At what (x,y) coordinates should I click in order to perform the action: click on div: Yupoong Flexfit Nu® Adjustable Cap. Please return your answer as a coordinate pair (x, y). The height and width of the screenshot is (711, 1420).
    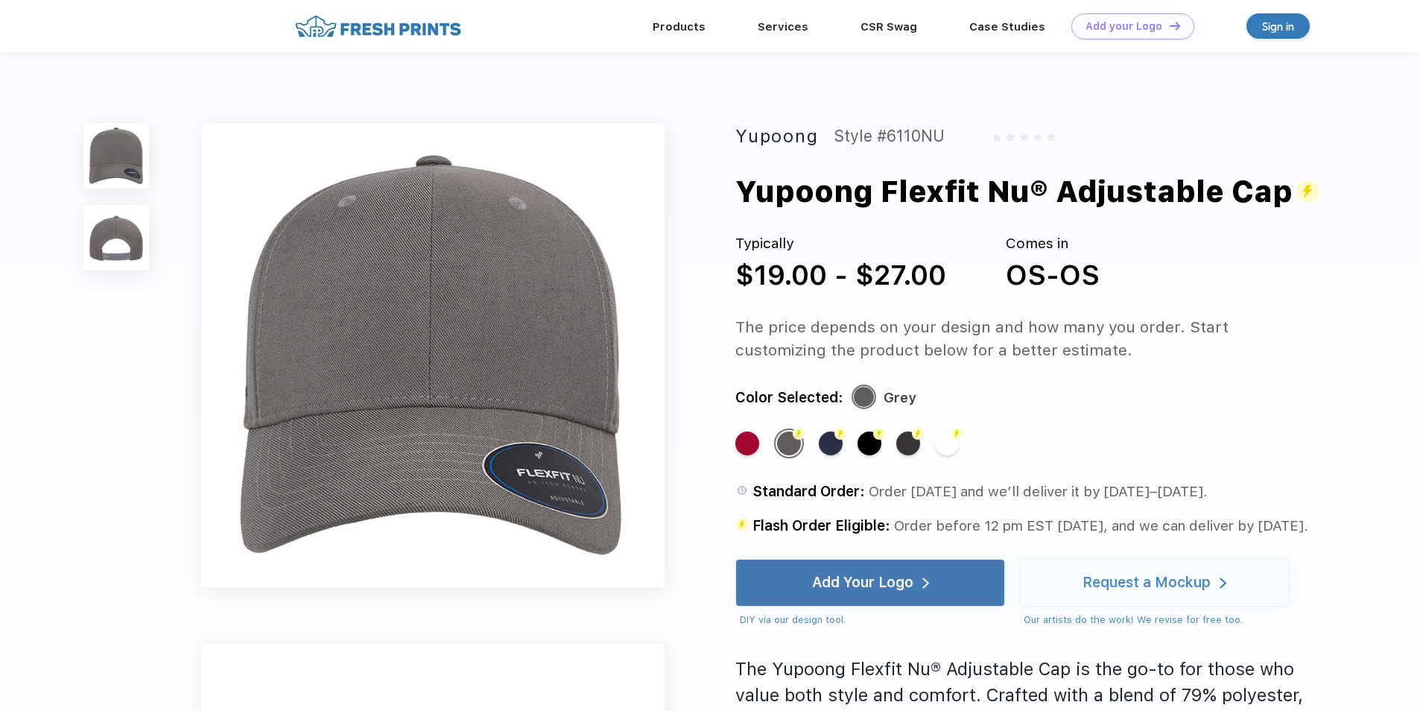
    Looking at the image, I should click on (1027, 192).